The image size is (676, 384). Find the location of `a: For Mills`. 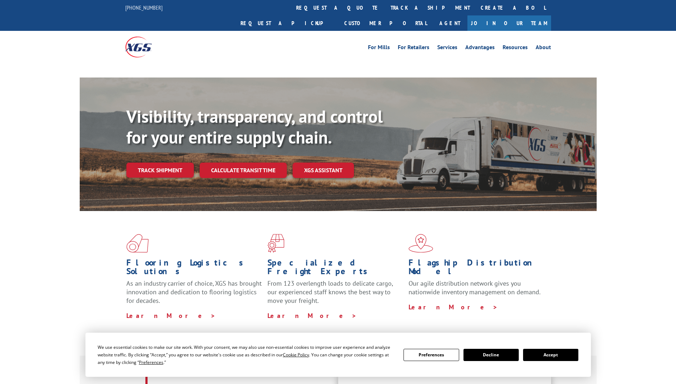

a: For Mills is located at coordinates (379, 48).